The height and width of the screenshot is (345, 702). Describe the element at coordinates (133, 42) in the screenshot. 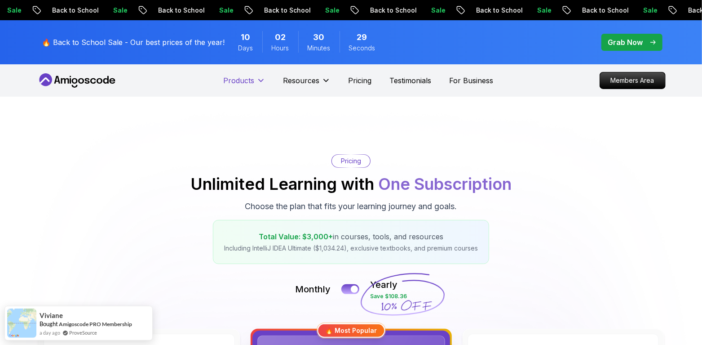

I see `p: 🔥 Back to School Sale - Our best prices of the year!` at that location.